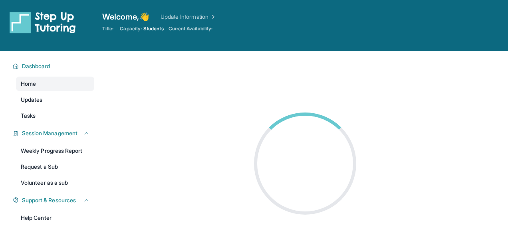 This screenshot has width=508, height=225. I want to click on span: Title:, so click(108, 29).